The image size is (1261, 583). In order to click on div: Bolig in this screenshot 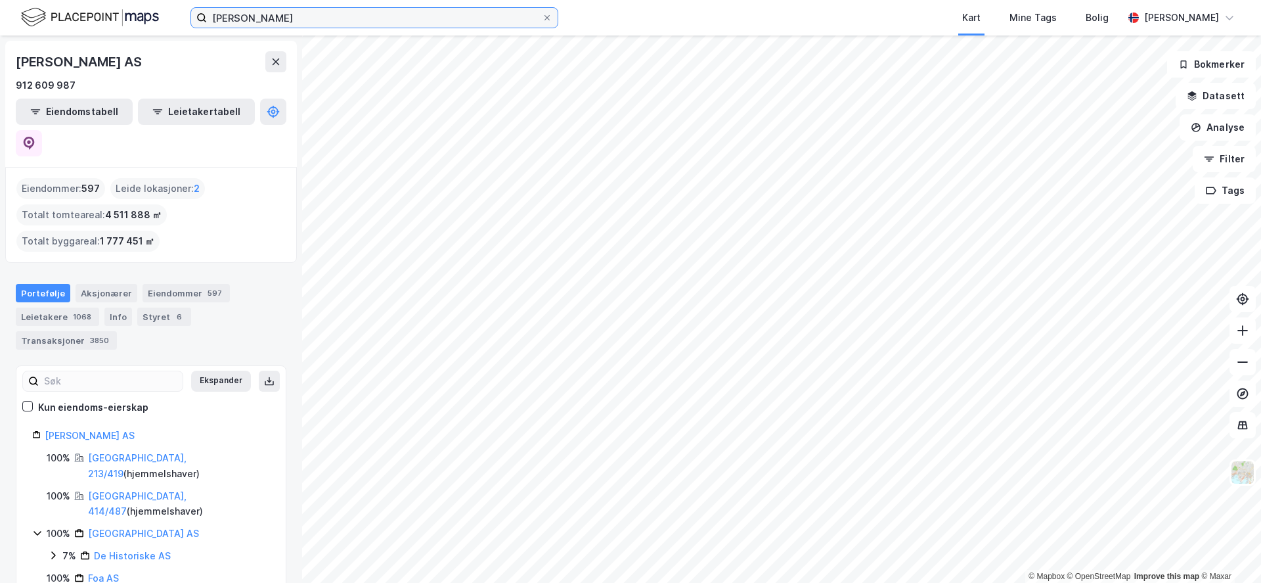, I will do `click(1097, 18)`.